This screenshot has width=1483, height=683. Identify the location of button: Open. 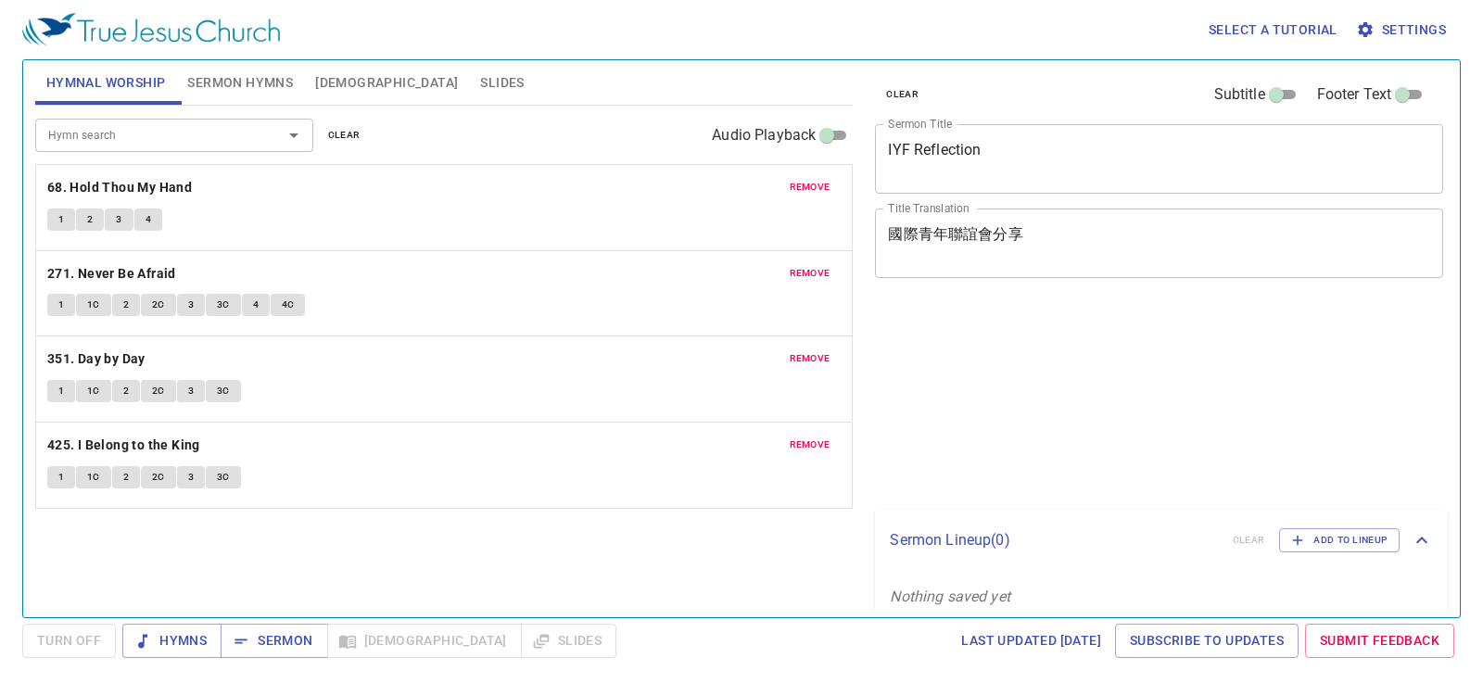
(294, 135).